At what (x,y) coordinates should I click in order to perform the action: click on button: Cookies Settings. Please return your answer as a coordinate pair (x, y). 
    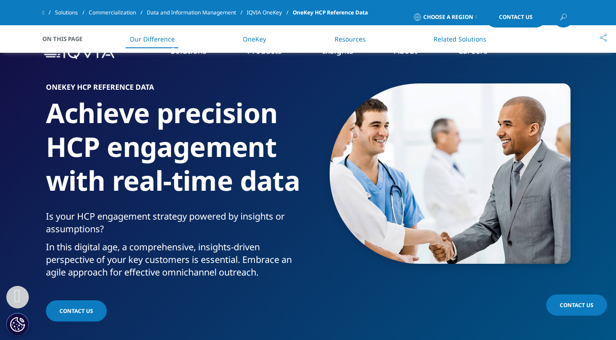
    Looking at the image, I should click on (18, 324).